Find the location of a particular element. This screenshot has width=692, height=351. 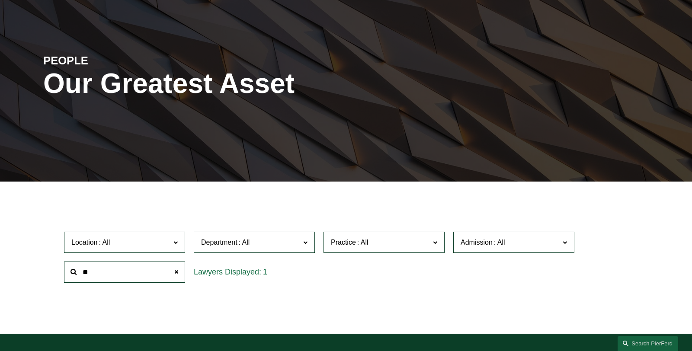

span: Location is located at coordinates (84, 242).